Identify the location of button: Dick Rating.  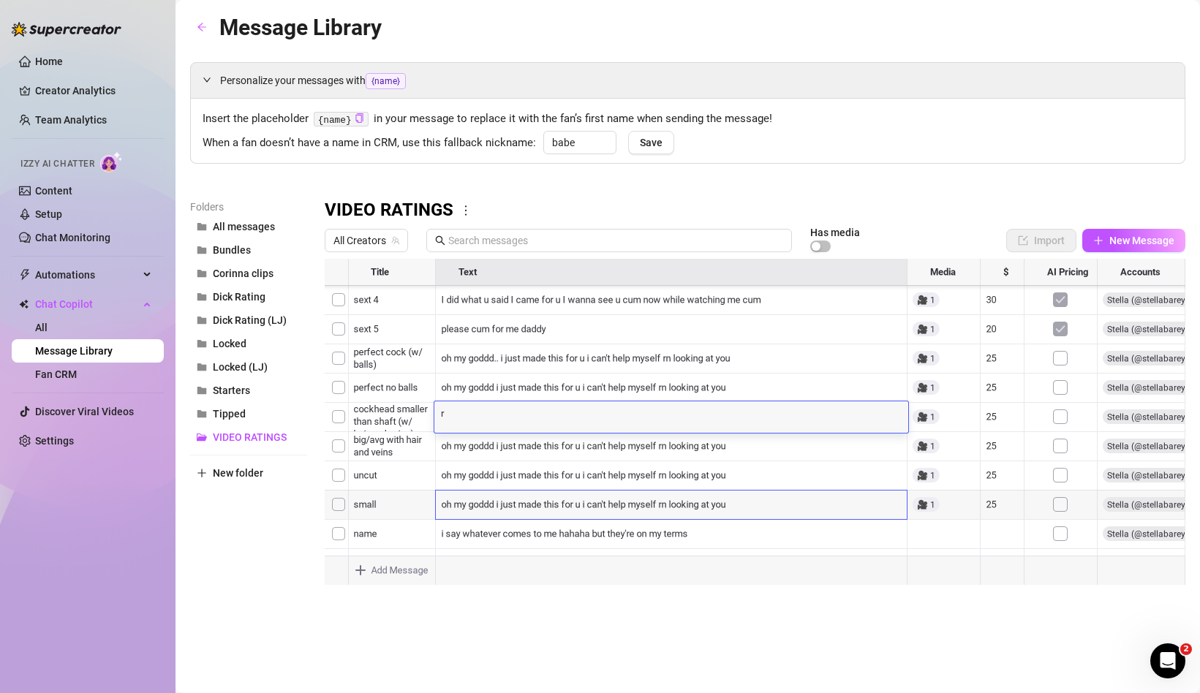
(249, 297).